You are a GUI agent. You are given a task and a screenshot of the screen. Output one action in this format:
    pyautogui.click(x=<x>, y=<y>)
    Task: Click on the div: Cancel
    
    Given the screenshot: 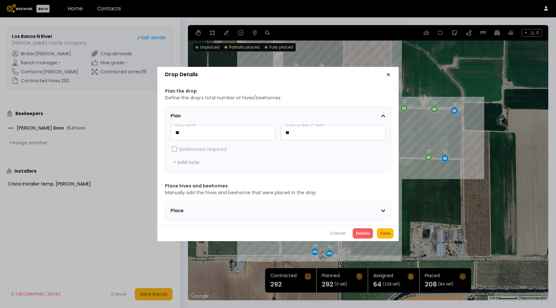 What is the action you would take?
    pyautogui.click(x=338, y=234)
    